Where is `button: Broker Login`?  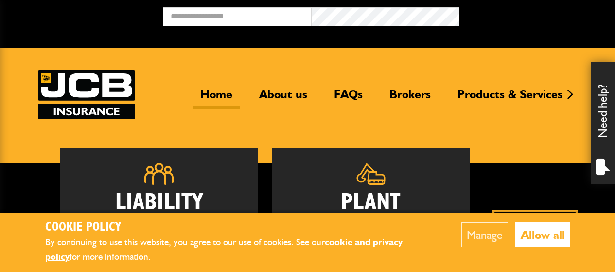
button: Broker Login is located at coordinates (533, 15).